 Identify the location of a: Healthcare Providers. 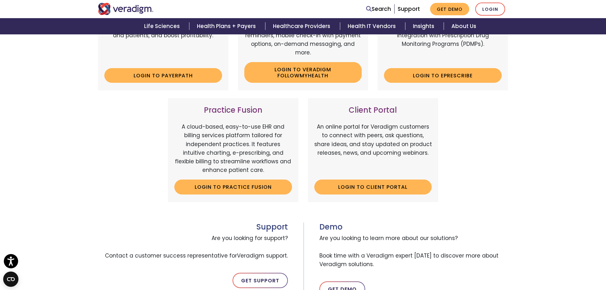
(303, 26).